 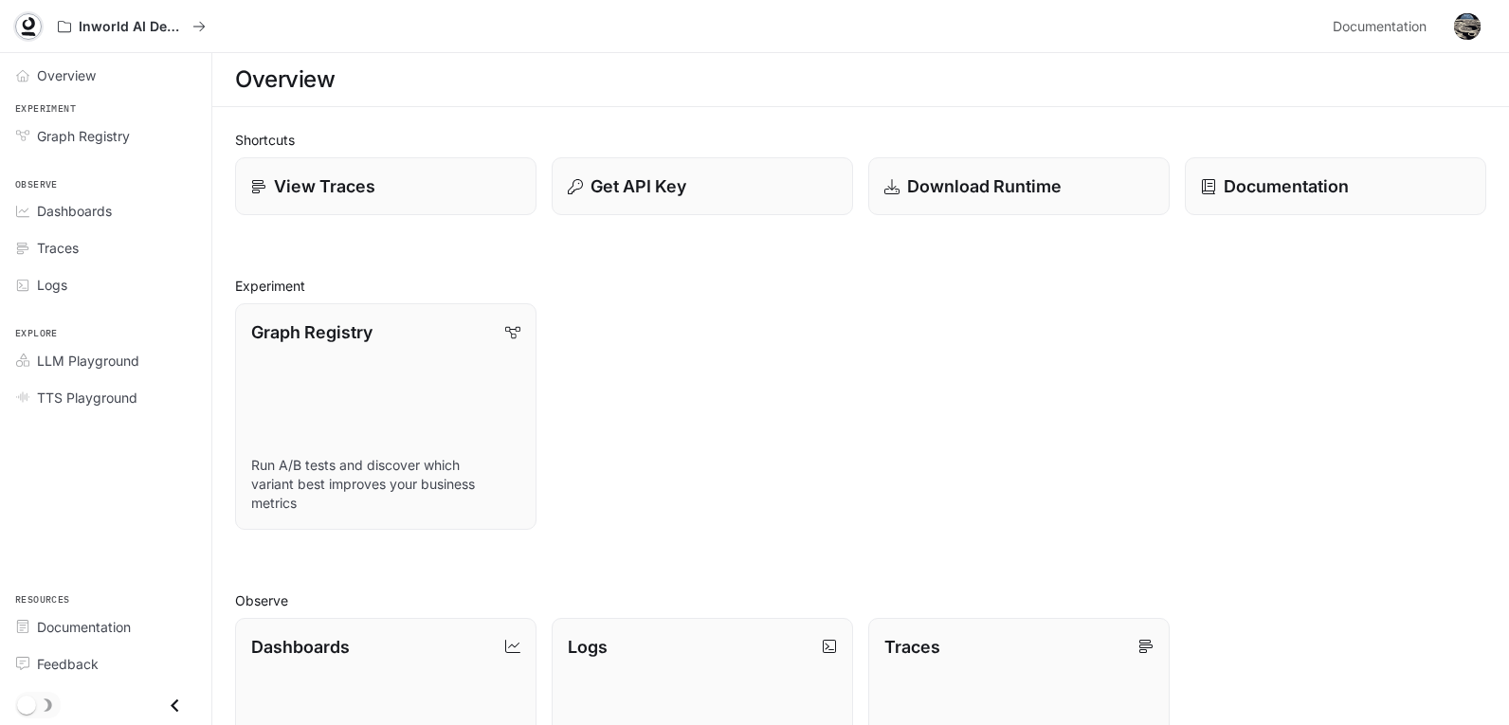 What do you see at coordinates (105, 75) in the screenshot?
I see `a: Overview` at bounding box center [105, 75].